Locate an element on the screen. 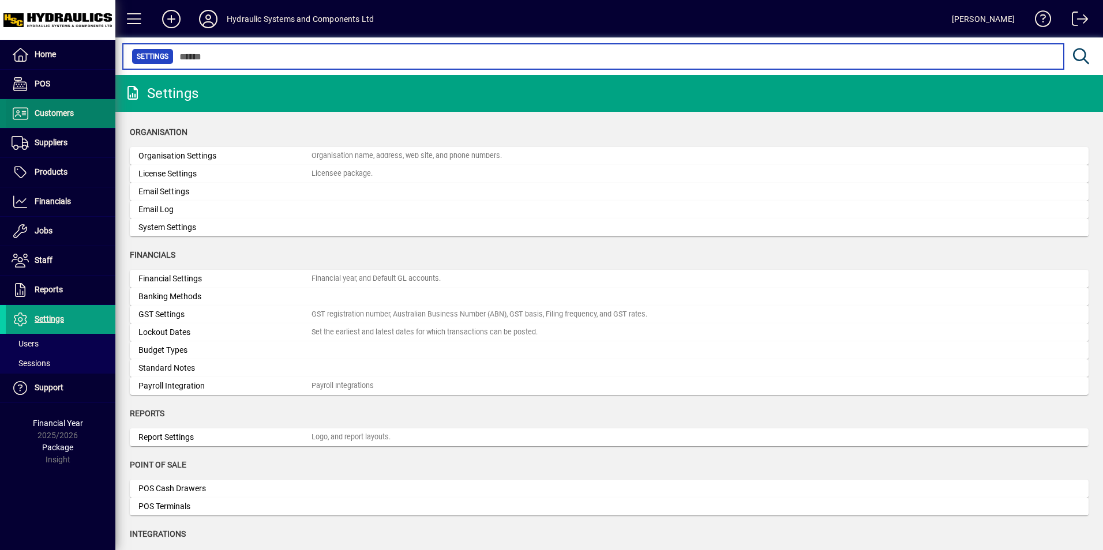 Image resolution: width=1103 pixels, height=550 pixels. a: Email Log is located at coordinates (609, 209).